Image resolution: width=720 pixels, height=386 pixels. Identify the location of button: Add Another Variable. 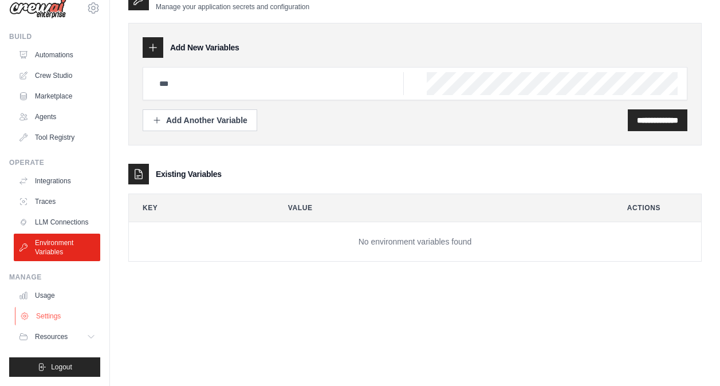
(200, 120).